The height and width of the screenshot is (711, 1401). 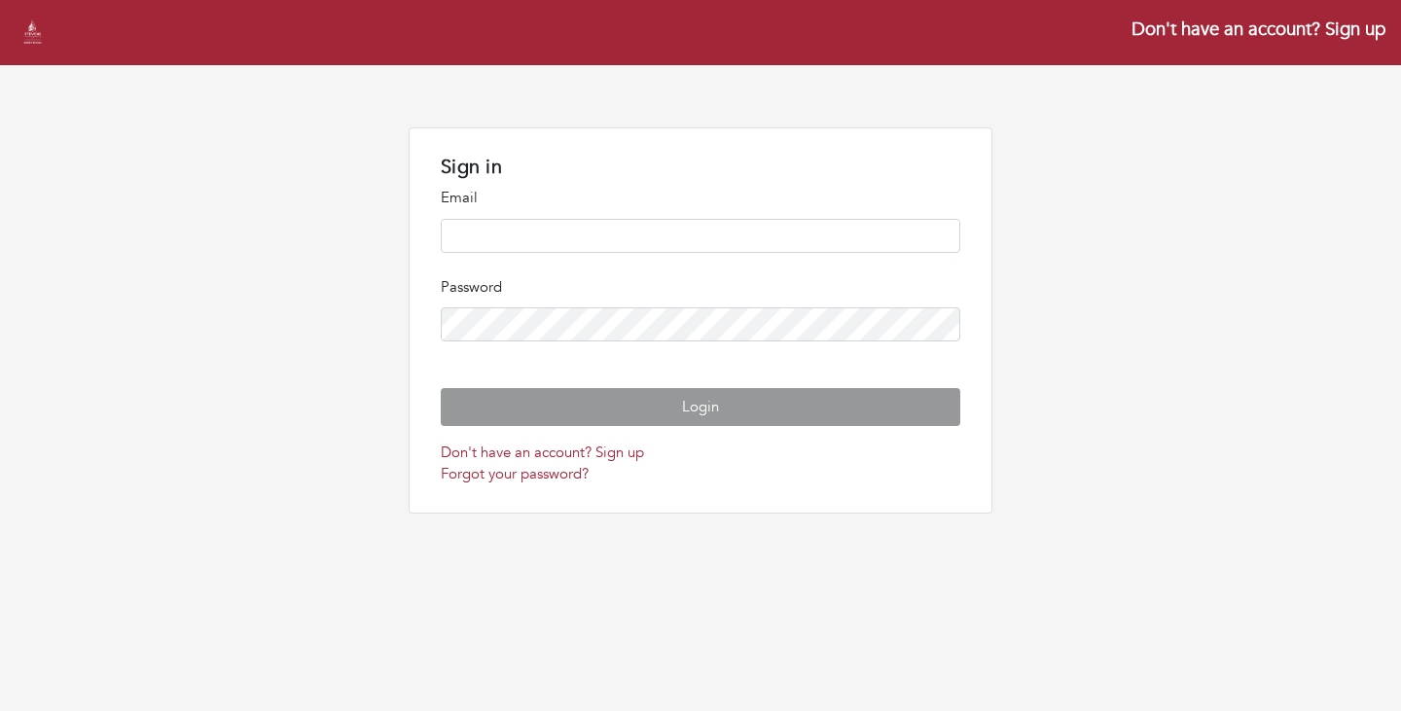 What do you see at coordinates (700, 167) in the screenshot?
I see `h1: Sign in` at bounding box center [700, 167].